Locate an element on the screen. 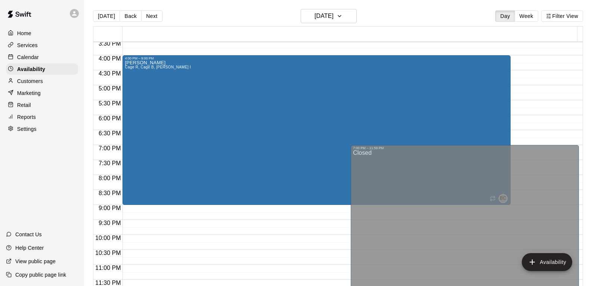 Image resolution: width=592 pixels, height=286 pixels. button: Next is located at coordinates (152, 16).